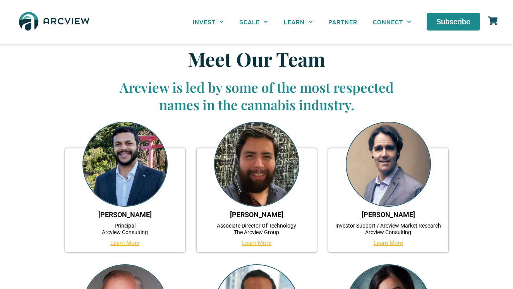 The width and height of the screenshot is (513, 289). I want to click on h1: Meet Our Team, so click(257, 59).